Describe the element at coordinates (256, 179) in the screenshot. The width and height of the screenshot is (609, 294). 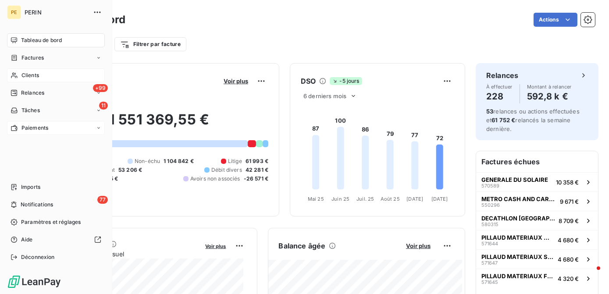
I see `span: -26 571 €` at that location.